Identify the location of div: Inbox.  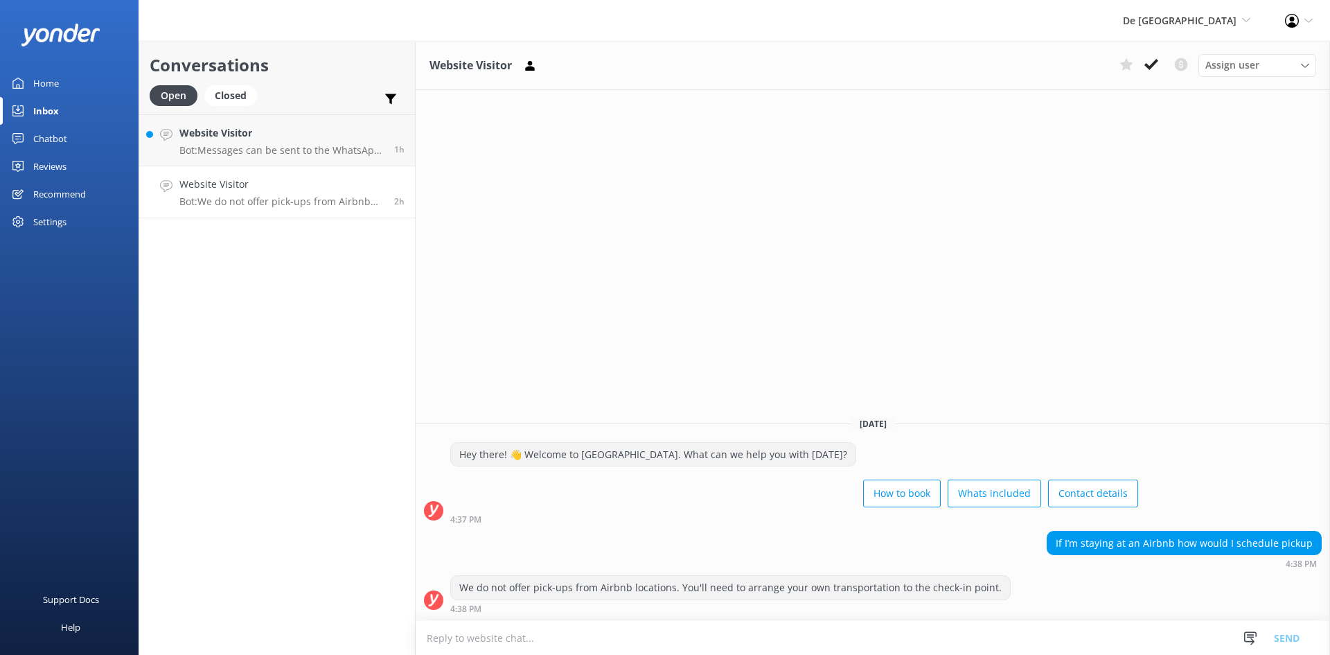
(46, 111).